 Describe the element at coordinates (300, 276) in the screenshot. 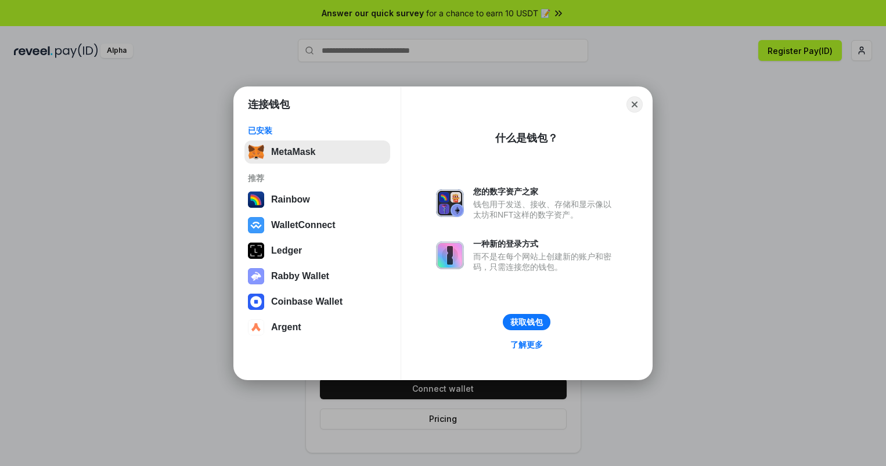

I see `div: Rabby Wallet` at that location.